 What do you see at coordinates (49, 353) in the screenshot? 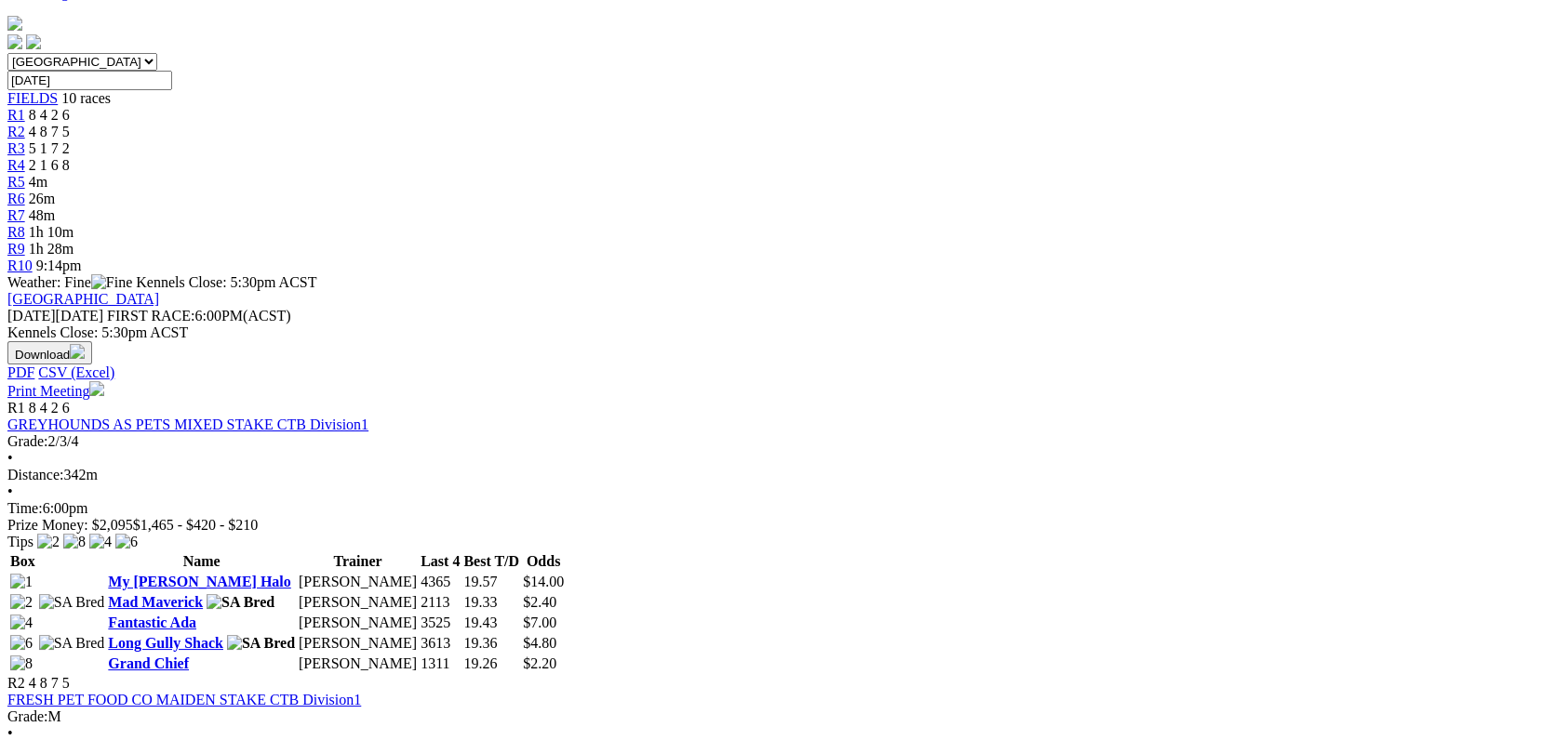
I see `button: Download` at bounding box center [49, 353].